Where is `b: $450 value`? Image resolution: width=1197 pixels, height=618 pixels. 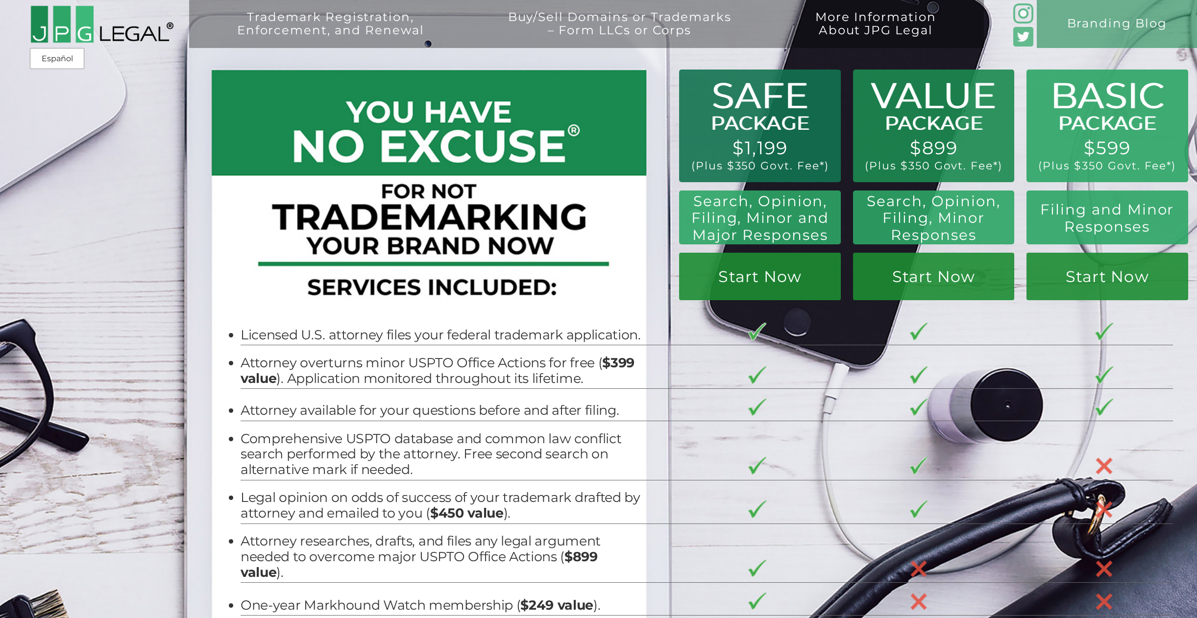
b: $450 value is located at coordinates (467, 513).